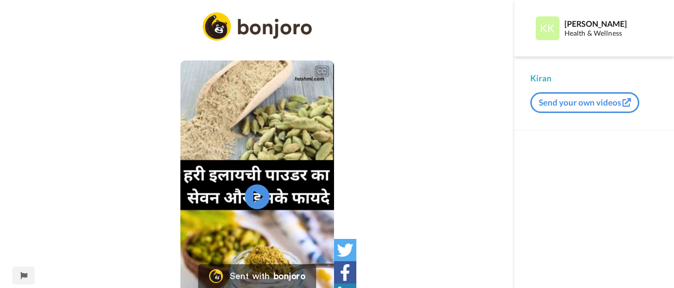 This screenshot has height=288, width=674. Describe the element at coordinates (611, 33) in the screenshot. I see `div: Health & Wellness` at that location.